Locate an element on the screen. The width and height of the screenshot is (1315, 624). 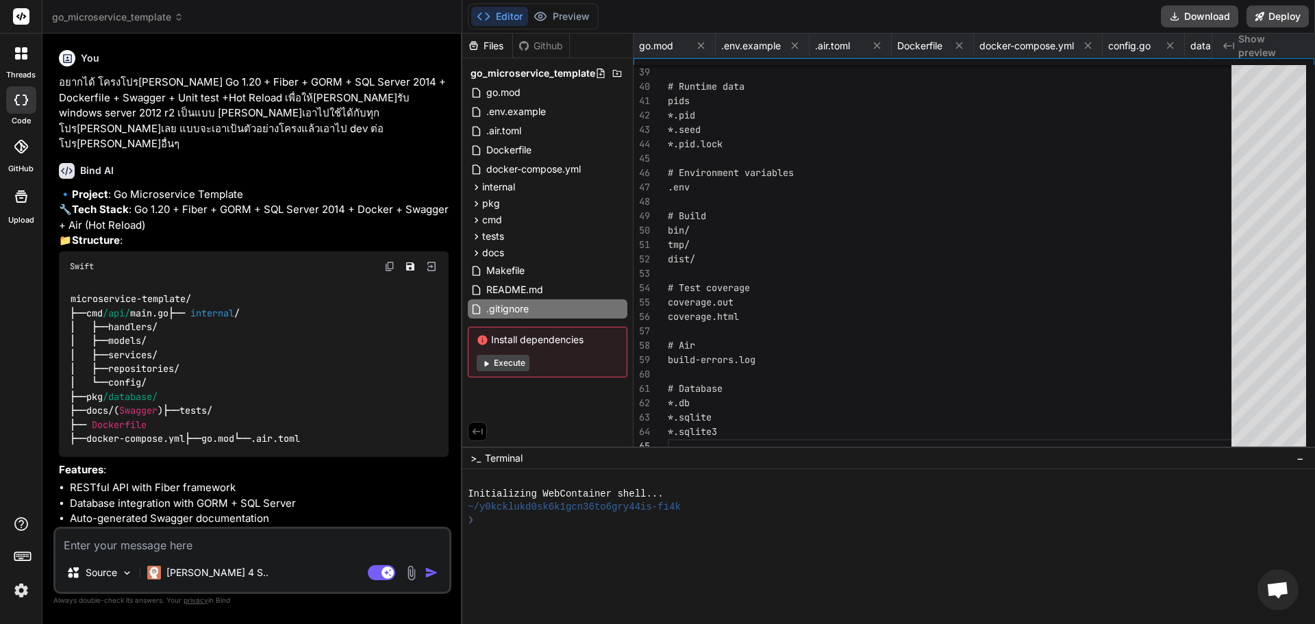
strong: Features is located at coordinates (81, 469).